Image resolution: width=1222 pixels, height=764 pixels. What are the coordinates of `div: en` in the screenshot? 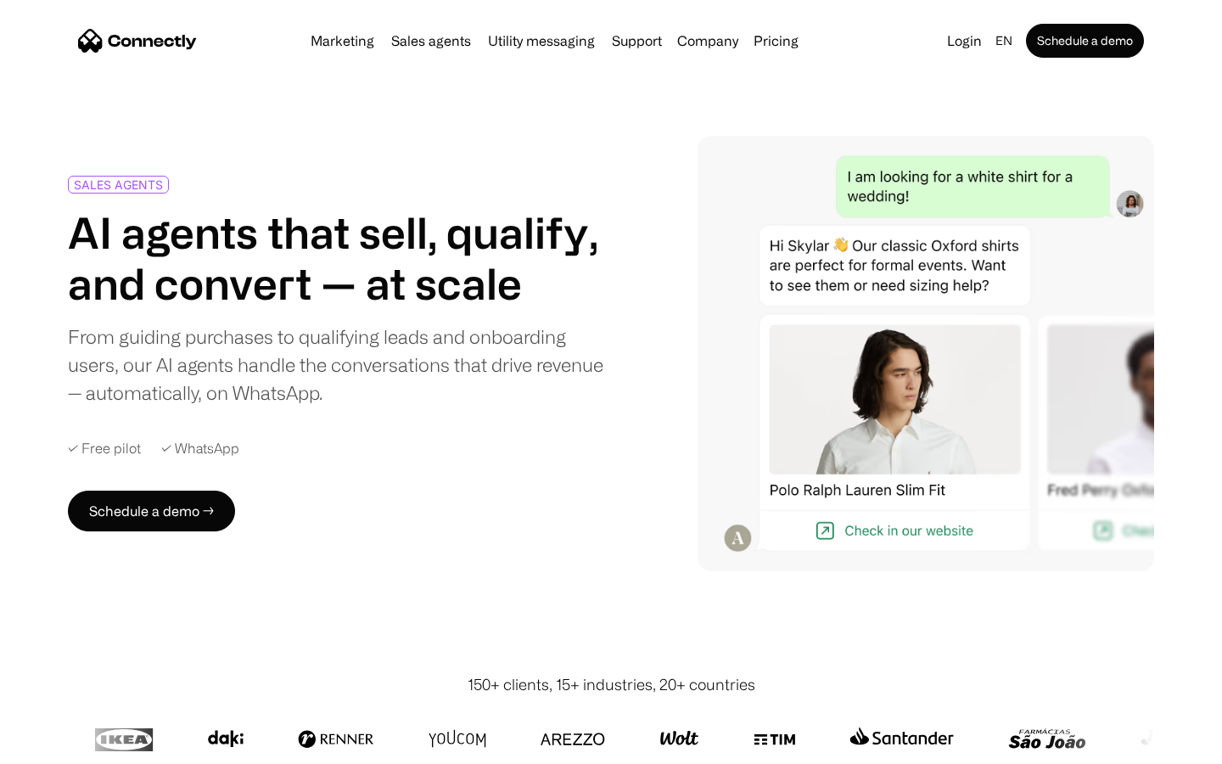 It's located at (1004, 41).